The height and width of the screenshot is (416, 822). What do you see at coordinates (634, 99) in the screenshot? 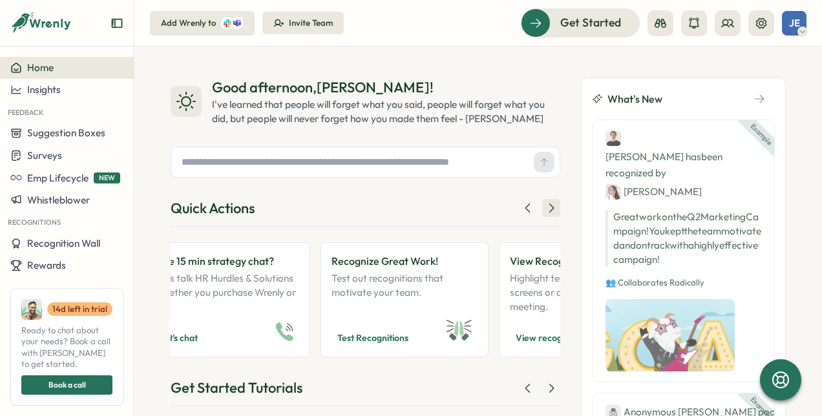
I see `span: What's New` at bounding box center [634, 99].